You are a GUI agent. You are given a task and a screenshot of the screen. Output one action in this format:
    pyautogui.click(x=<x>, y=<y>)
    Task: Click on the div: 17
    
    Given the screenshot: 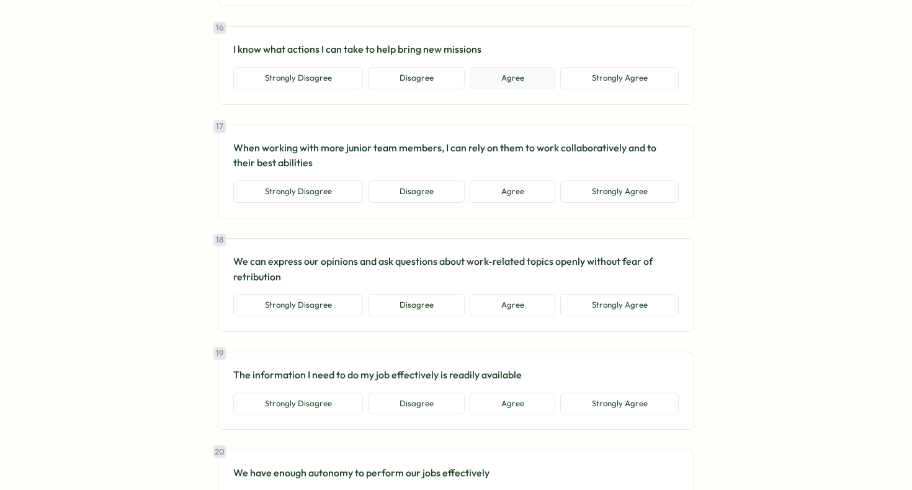 What is the action you would take?
    pyautogui.click(x=220, y=127)
    